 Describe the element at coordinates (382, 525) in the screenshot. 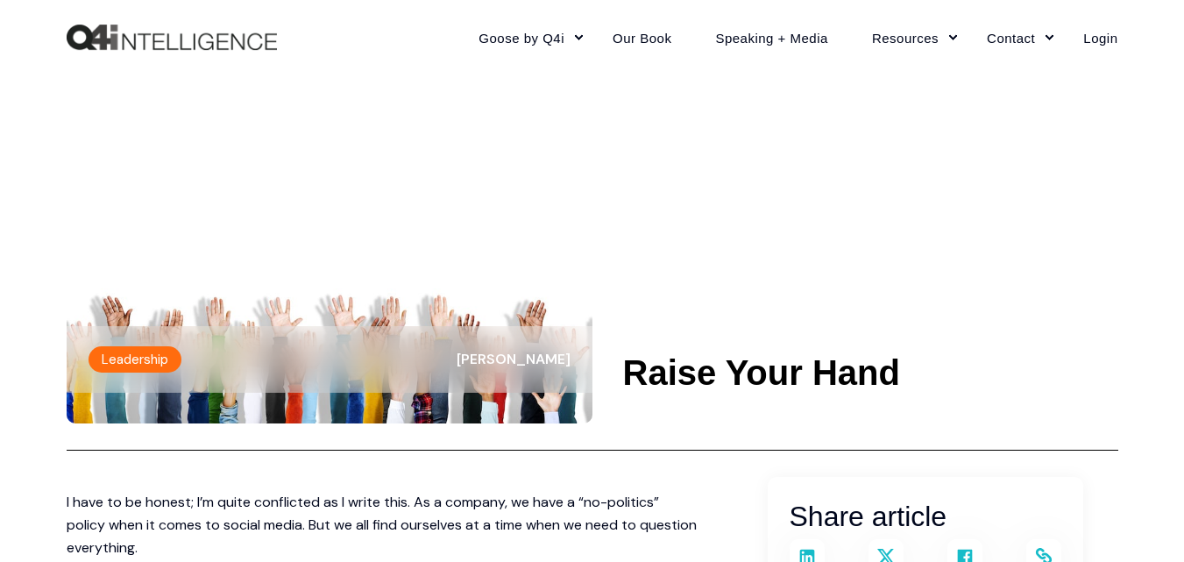

I see `p: I have to be honest; I’m quite conflicted as I write this. As a company, we have a “no-politics” ...` at that location.